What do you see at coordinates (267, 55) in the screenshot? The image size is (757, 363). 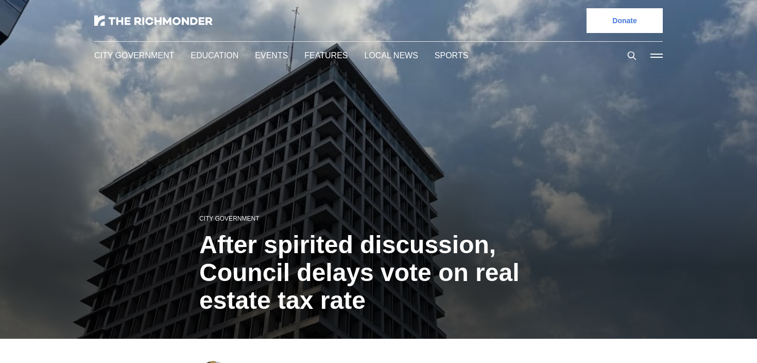 I see `a: Events` at bounding box center [267, 55].